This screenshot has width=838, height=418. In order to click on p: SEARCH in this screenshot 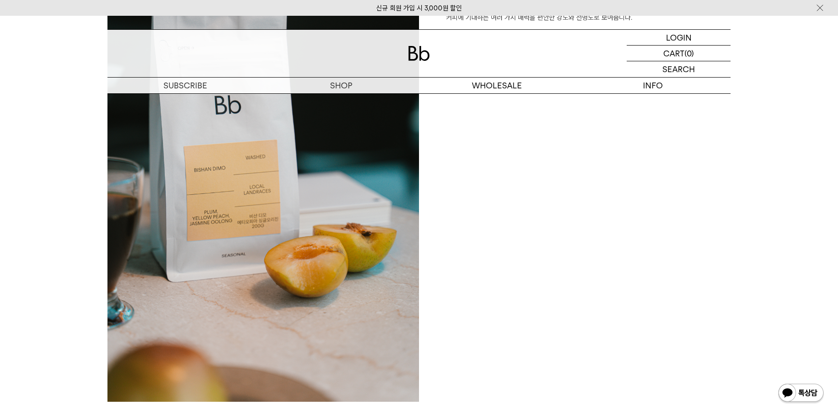, I will do `click(678, 69)`.